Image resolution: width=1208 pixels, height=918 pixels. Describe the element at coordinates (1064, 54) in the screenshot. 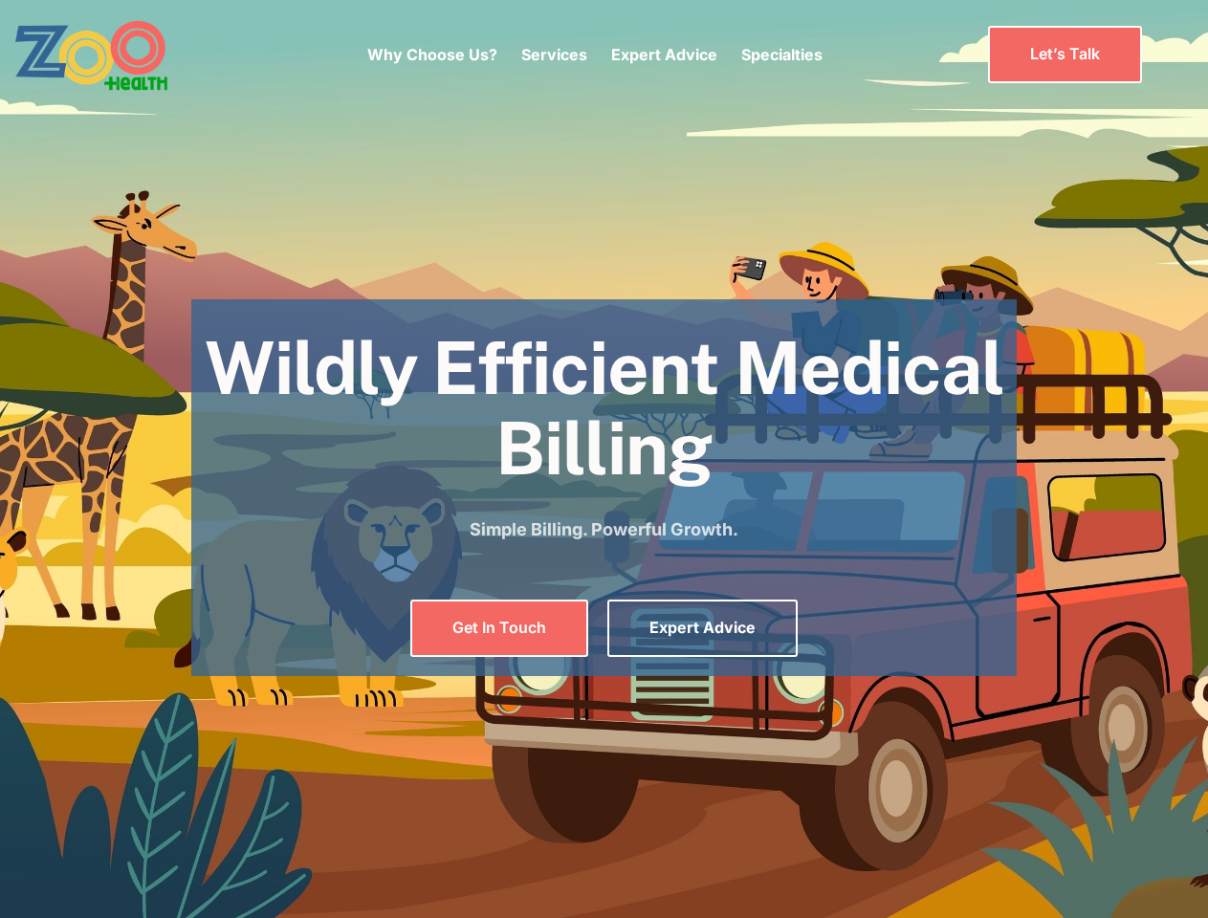

I see `a: Let’s Talk` at that location.